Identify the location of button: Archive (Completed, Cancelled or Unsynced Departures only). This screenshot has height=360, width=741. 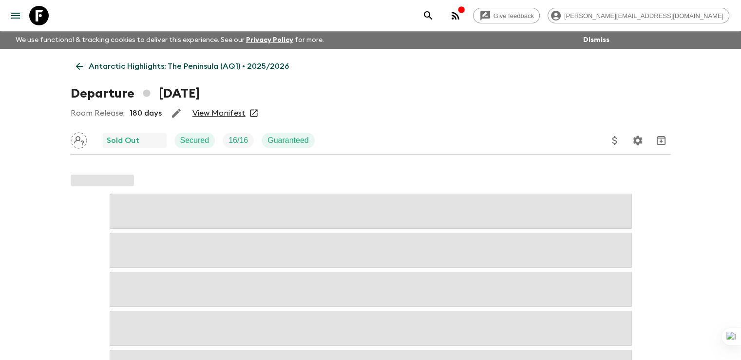
(661, 140).